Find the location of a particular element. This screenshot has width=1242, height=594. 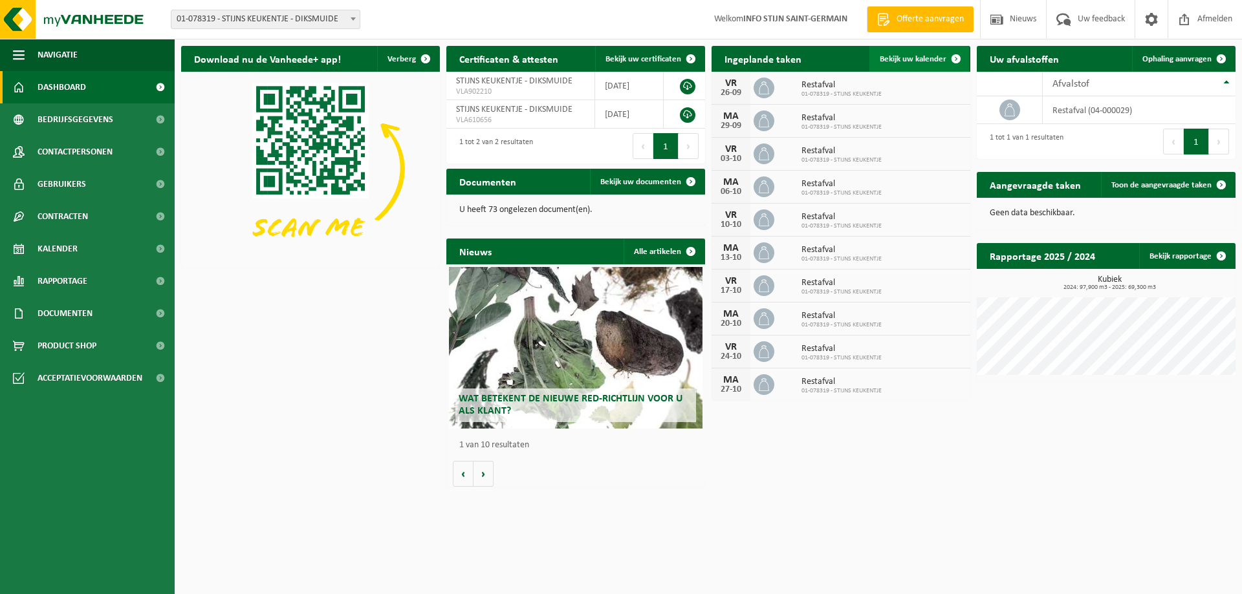

span: Contracten is located at coordinates (63, 217).